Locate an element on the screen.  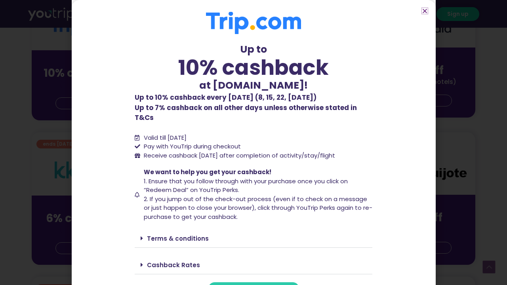
div: Terms & conditions is located at coordinates (253, 238).